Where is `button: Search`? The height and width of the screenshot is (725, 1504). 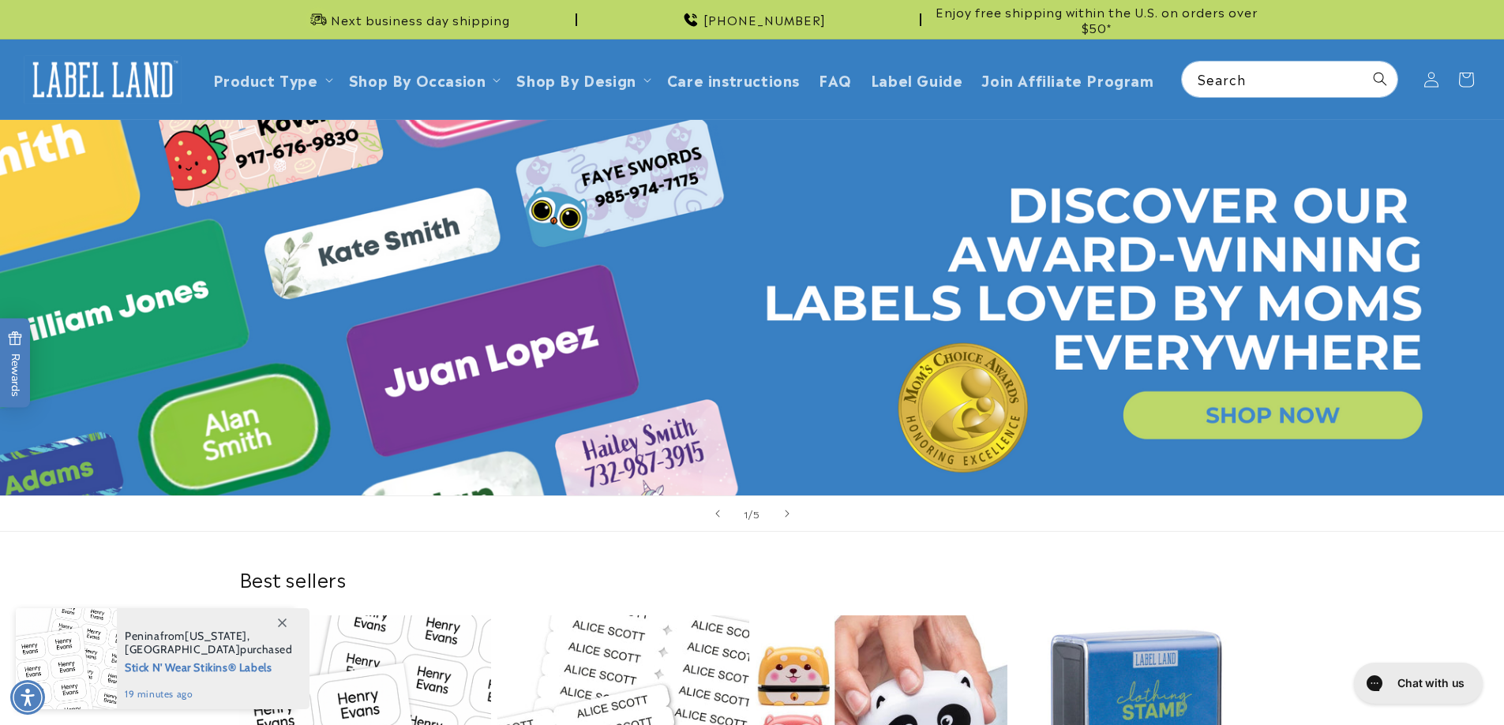 button: Search is located at coordinates (1380, 79).